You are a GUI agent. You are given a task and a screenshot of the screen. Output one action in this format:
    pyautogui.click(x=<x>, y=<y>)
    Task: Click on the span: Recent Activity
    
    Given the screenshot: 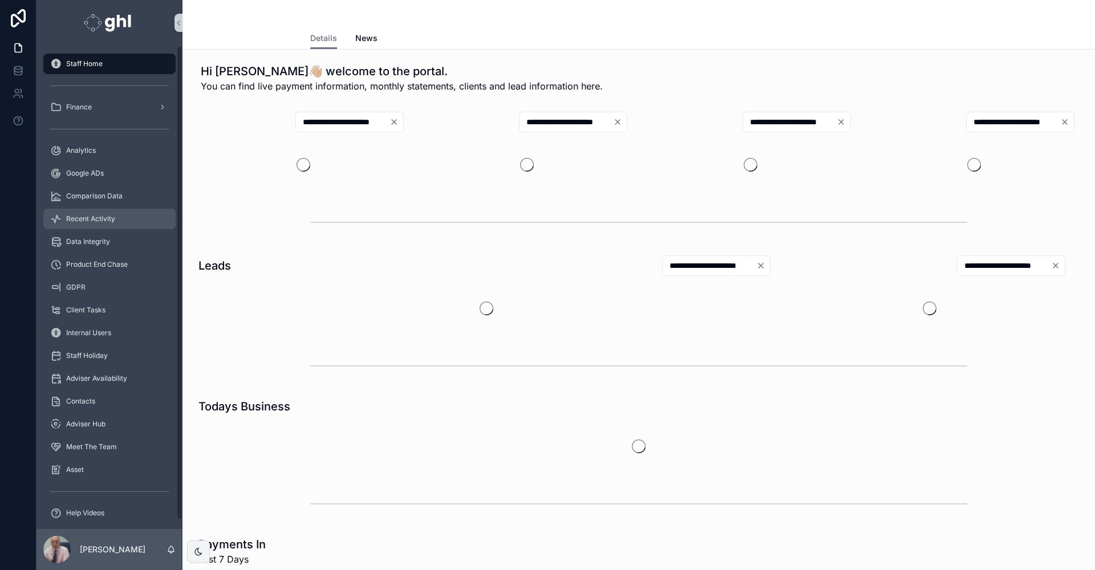 What is the action you would take?
    pyautogui.click(x=91, y=219)
    